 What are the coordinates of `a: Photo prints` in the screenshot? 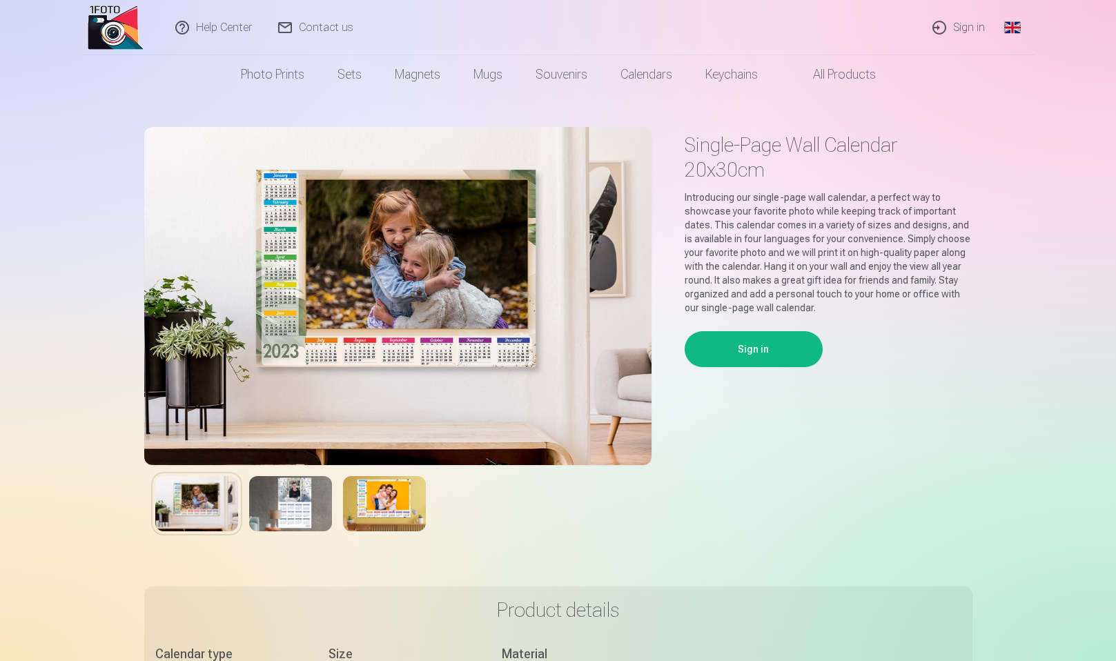 It's located at (273, 75).